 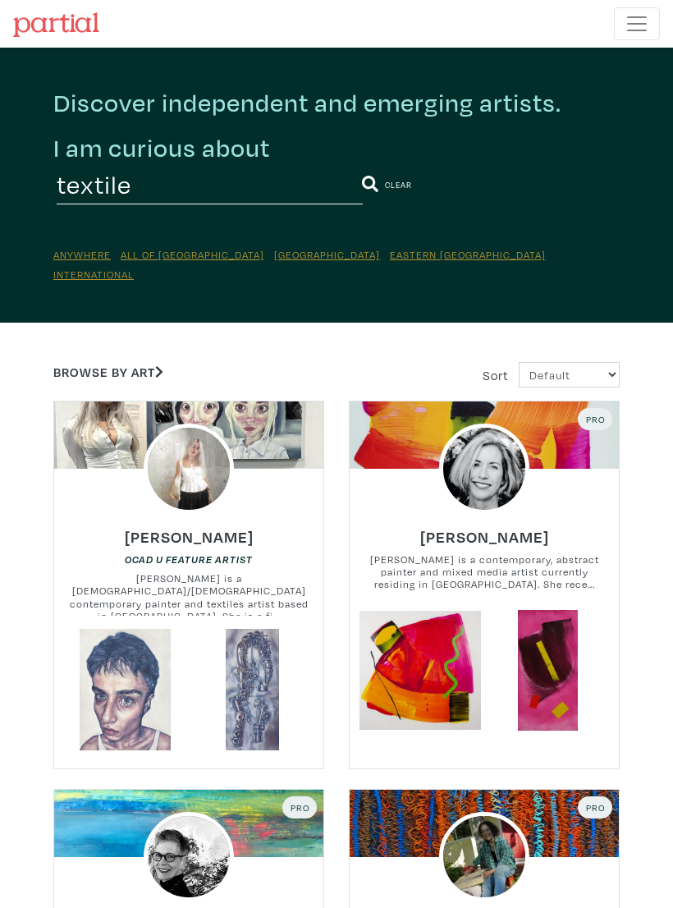 I want to click on small: Clear, so click(x=398, y=185).